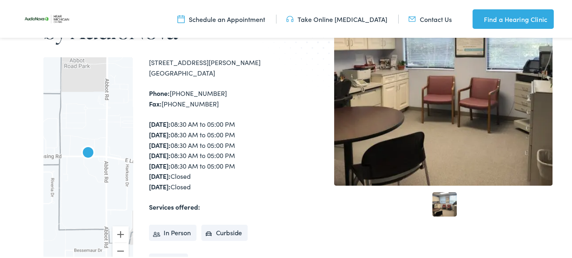 The height and width of the screenshot is (258, 572). I want to click on a: Find a Hearing Clinic, so click(513, 18).